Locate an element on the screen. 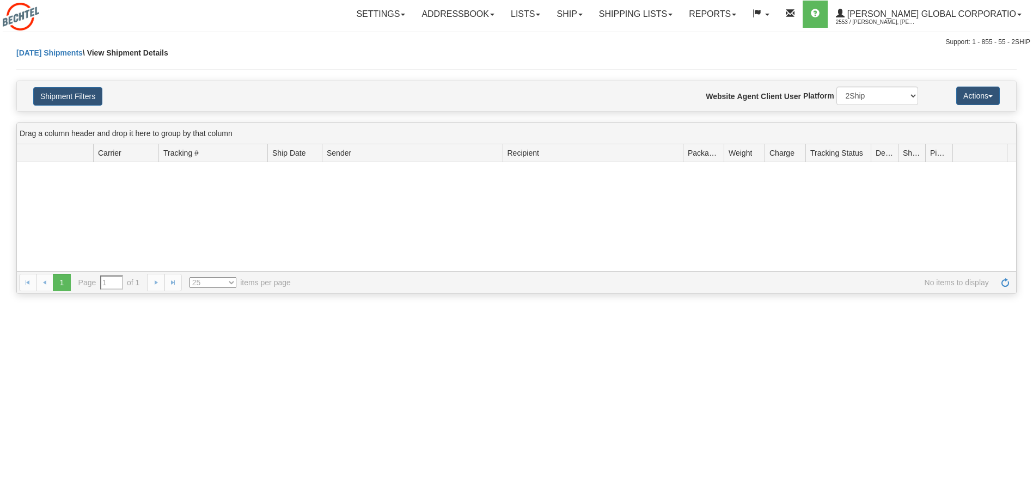 The width and height of the screenshot is (1033, 503). span: Tracking # is located at coordinates (181, 153).